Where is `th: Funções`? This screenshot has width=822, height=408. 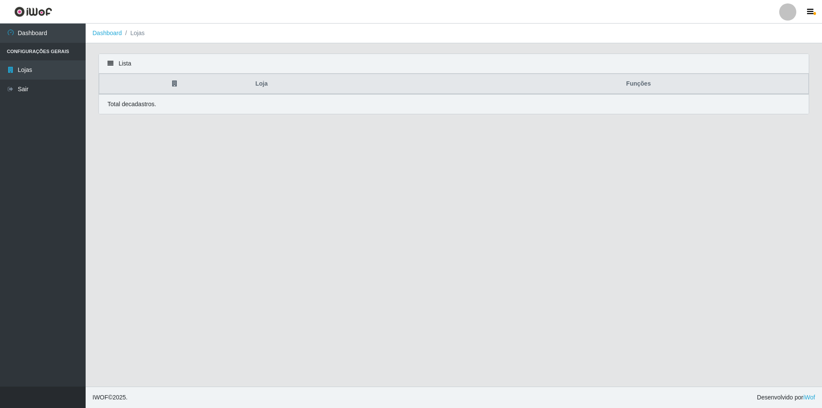
th: Funções is located at coordinates (638, 84).